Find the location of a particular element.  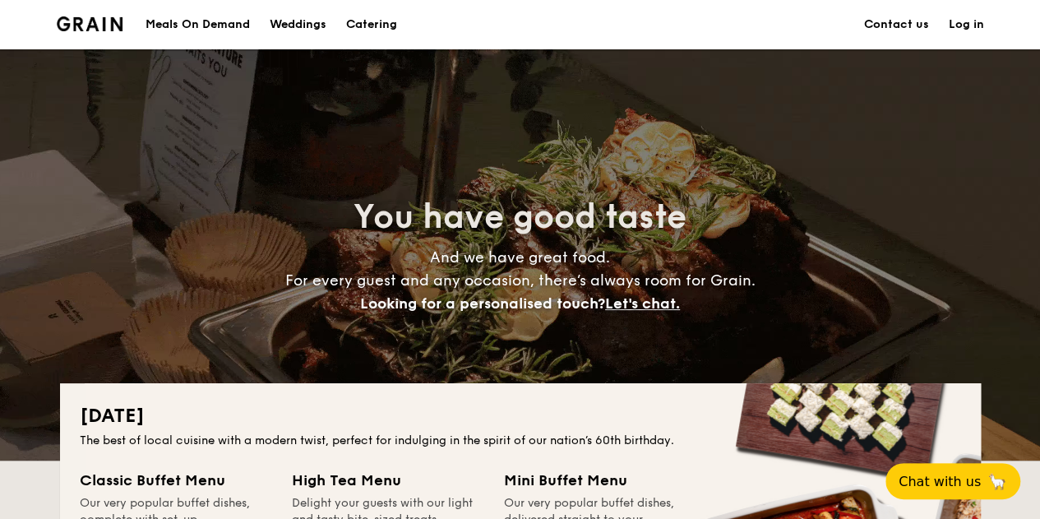

div: Mini Buffet Menu is located at coordinates (600, 480).